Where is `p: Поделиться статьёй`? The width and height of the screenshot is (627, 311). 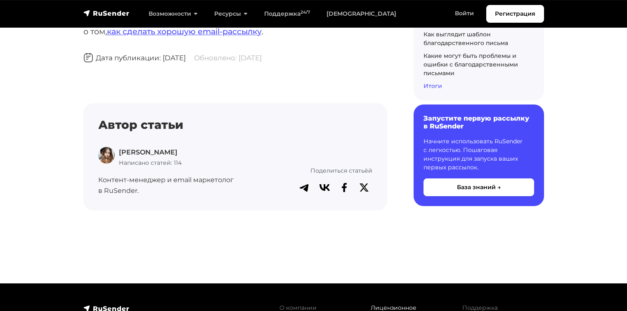 p: Поделиться статьёй is located at coordinates (318, 170).